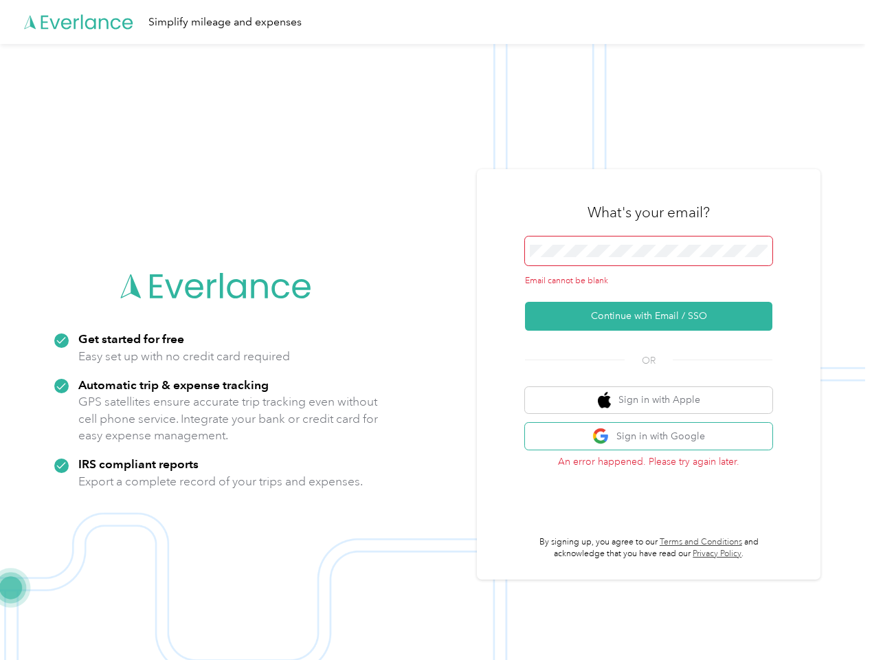  What do you see at coordinates (649, 436) in the screenshot?
I see `button: google logoSign in with Google` at bounding box center [649, 436].